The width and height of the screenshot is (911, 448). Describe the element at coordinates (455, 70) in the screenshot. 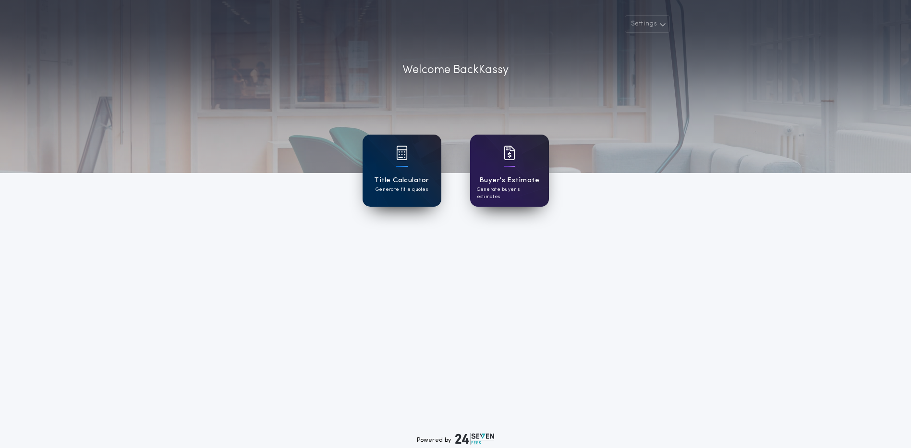

I see `p: Welcome Back Kassy` at that location.